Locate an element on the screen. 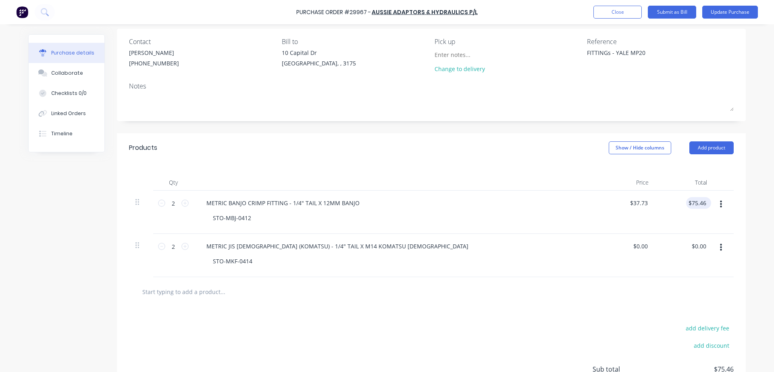  button: add delivery fee is located at coordinates (708, 328).